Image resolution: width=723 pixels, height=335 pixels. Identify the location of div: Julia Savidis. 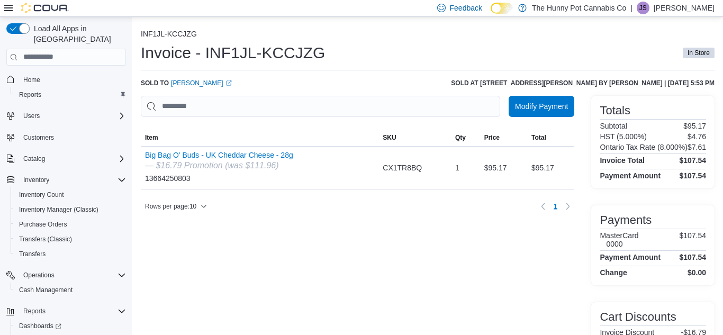
(643, 8).